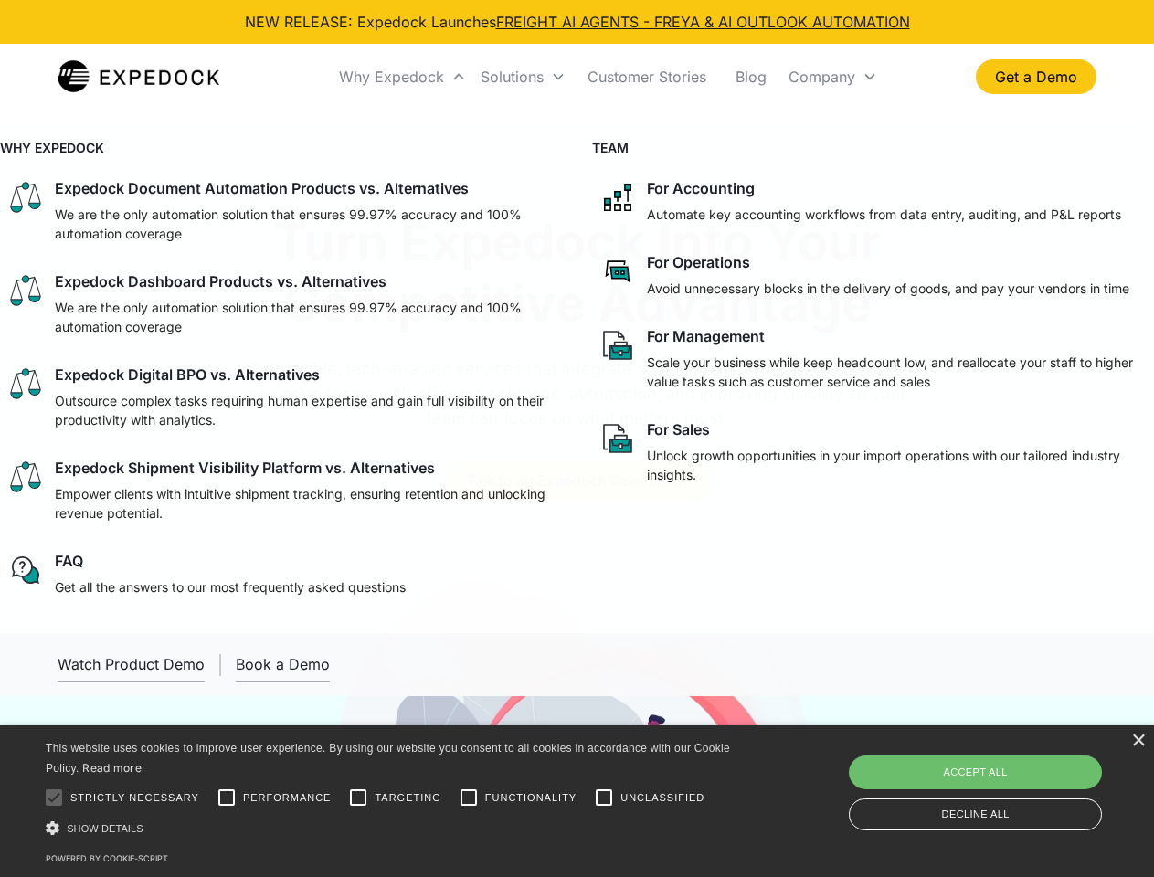 This screenshot has height=877, width=1154. I want to click on a: open lightbox, so click(131, 664).